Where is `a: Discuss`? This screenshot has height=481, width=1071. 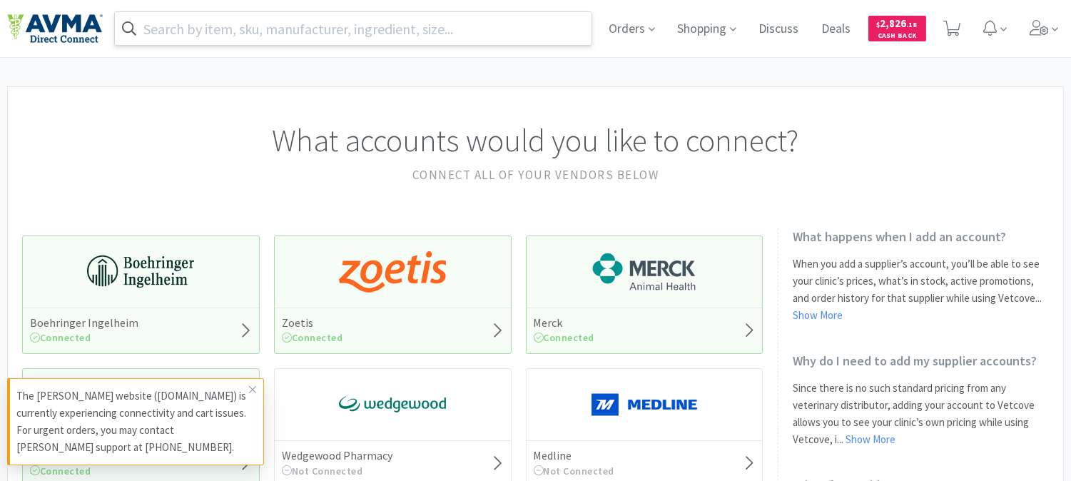 a: Discuss is located at coordinates (779, 29).